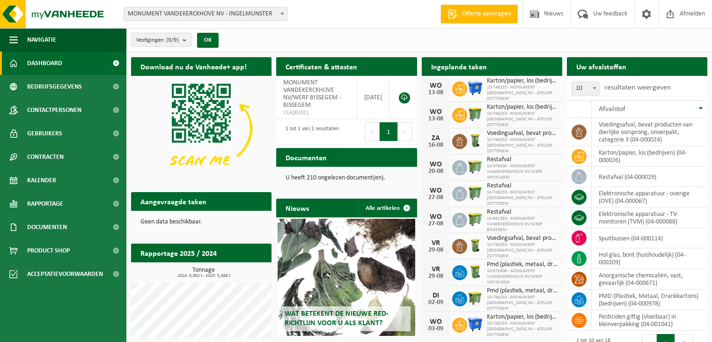  What do you see at coordinates (649, 132) in the screenshot?
I see `td: voedingsafval, bevat producten van dierlijke oorsprong, onverpakt, categorie 3 (04-000024)` at bounding box center [649, 132].